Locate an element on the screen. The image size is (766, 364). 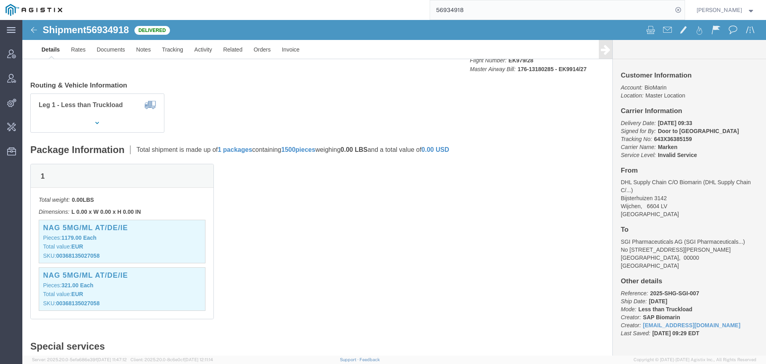
span: Client: 2025.20.0-8c6e0cf is located at coordinates (172, 359).